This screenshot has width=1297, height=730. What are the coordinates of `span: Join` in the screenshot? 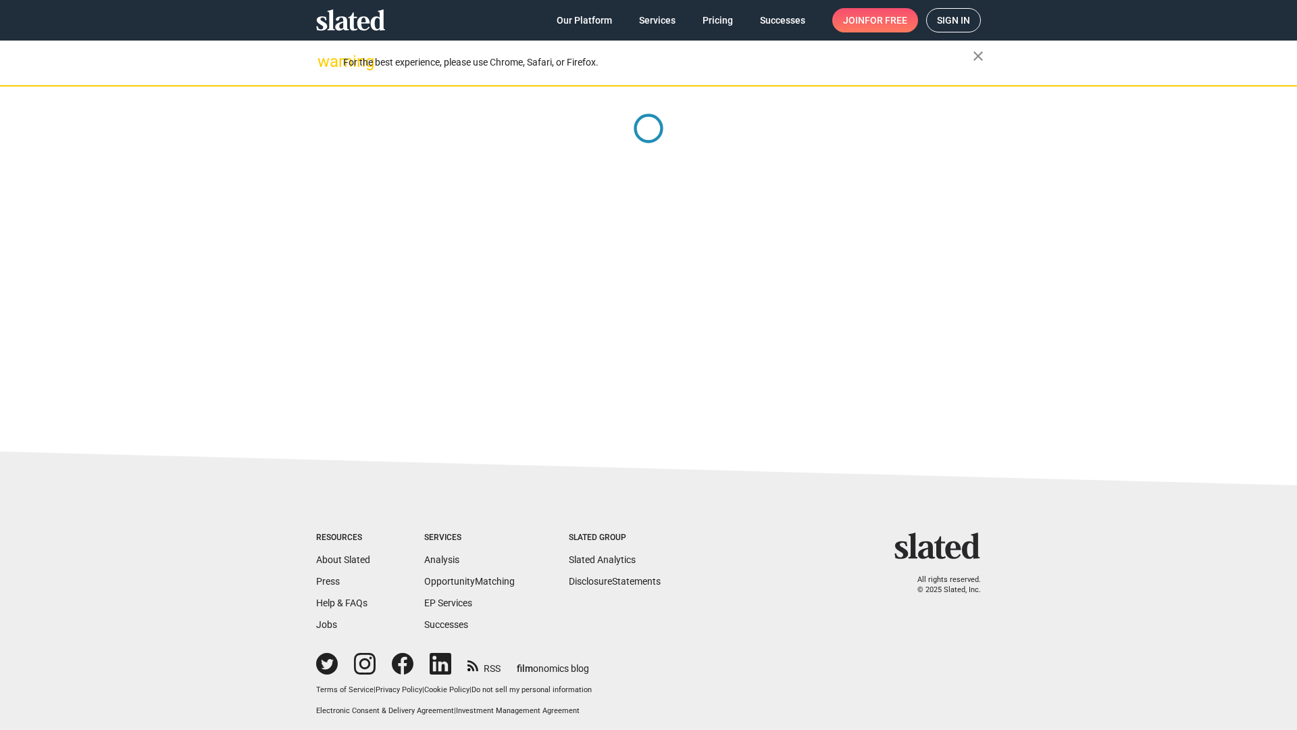 It's located at (875, 20).